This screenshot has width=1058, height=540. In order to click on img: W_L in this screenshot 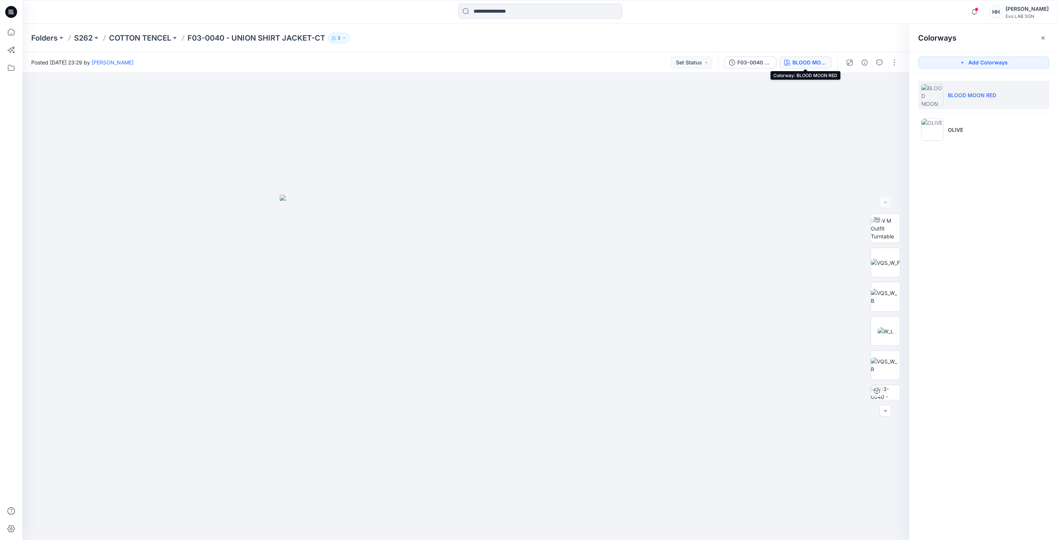, I will do `click(886, 331)`.